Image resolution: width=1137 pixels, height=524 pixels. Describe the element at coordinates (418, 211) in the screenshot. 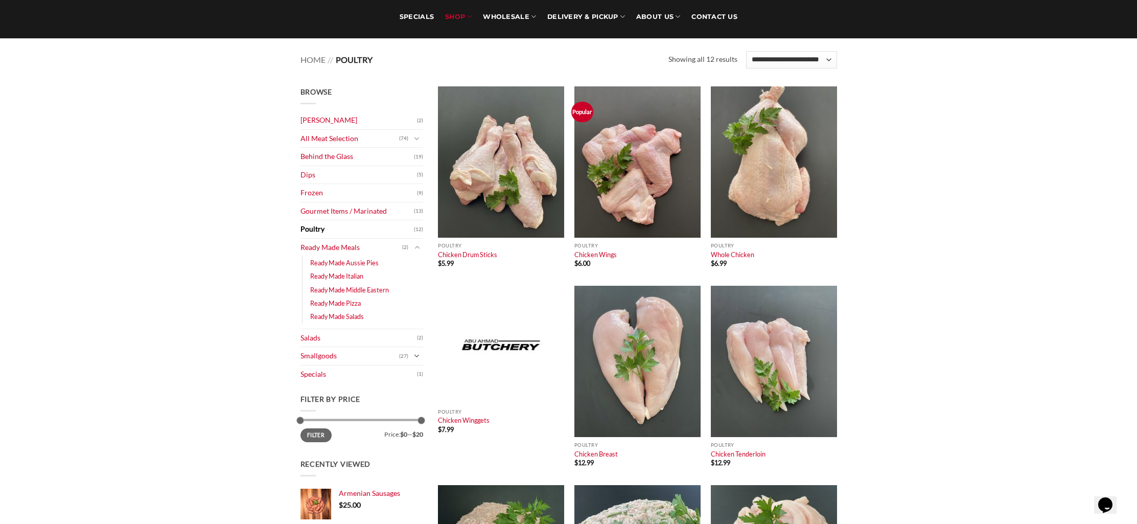

I see `span: (13)` at that location.